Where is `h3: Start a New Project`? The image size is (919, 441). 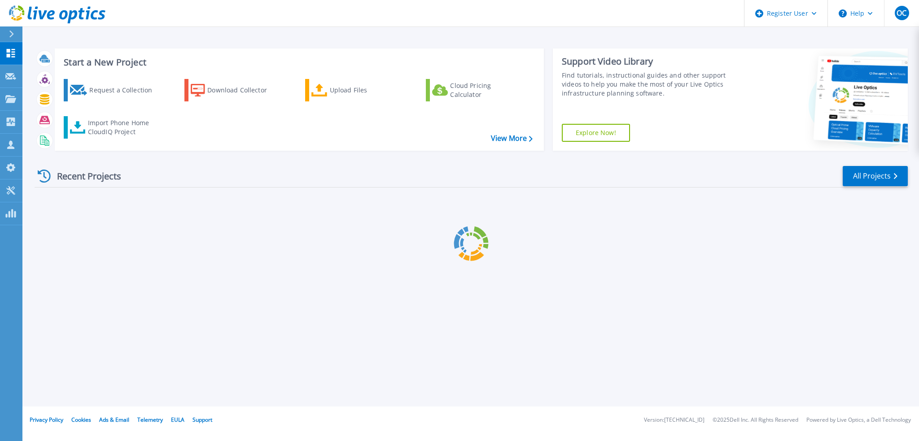 h3: Start a New Project is located at coordinates (298, 62).